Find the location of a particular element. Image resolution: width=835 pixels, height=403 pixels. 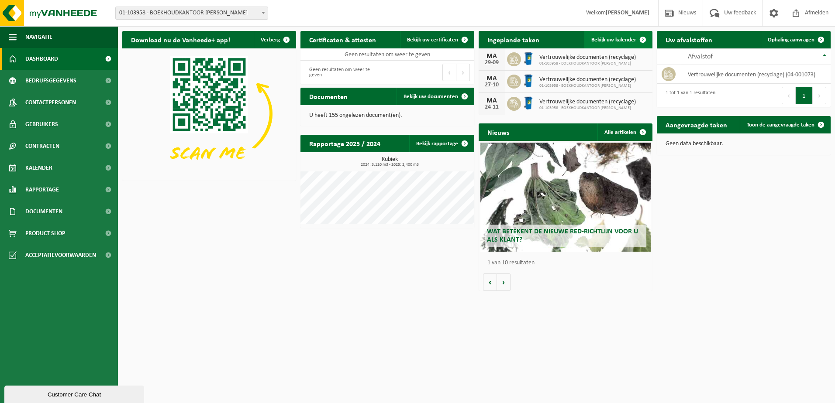

a: Bekijk uw documenten is located at coordinates (435, 96).